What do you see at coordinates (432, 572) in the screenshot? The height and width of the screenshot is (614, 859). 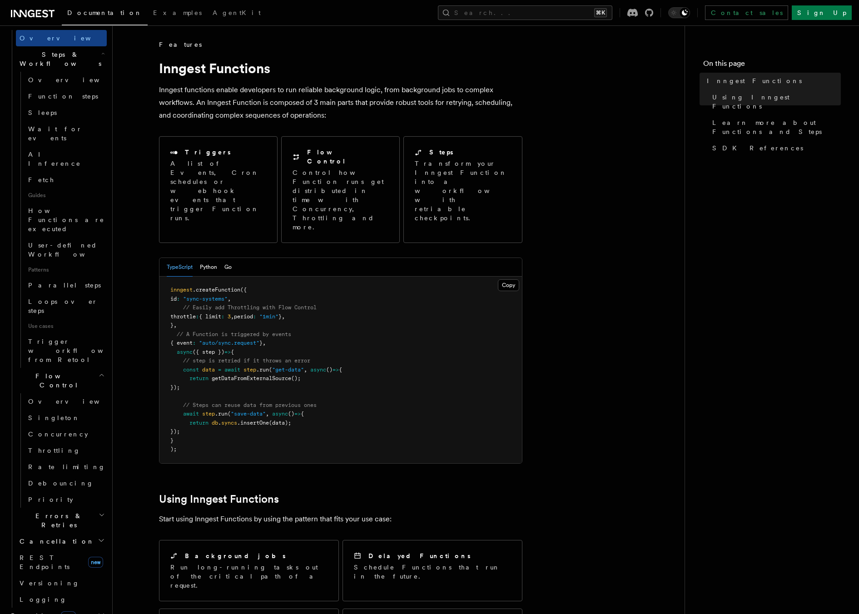 I see `p: Schedule Functions that run in the future.` at bounding box center [432, 572].